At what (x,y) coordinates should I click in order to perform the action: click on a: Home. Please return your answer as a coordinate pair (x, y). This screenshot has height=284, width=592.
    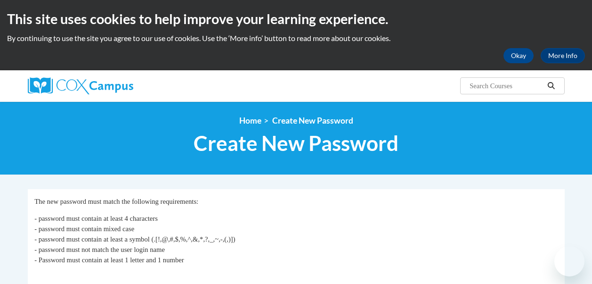
    Looking at the image, I should click on (250, 120).